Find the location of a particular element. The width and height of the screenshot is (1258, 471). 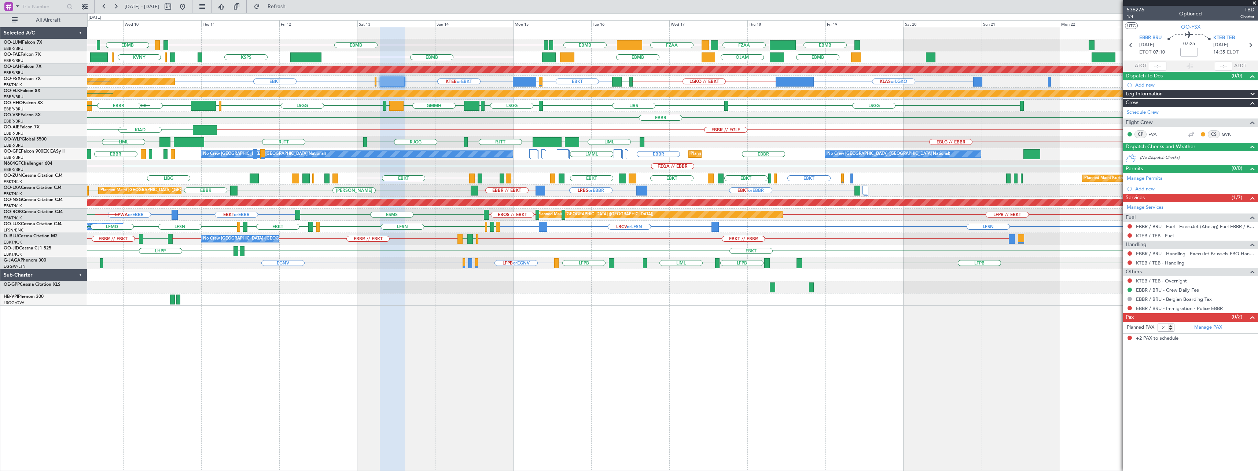

a: KTEB / TEB - Overnight is located at coordinates (1161, 280).